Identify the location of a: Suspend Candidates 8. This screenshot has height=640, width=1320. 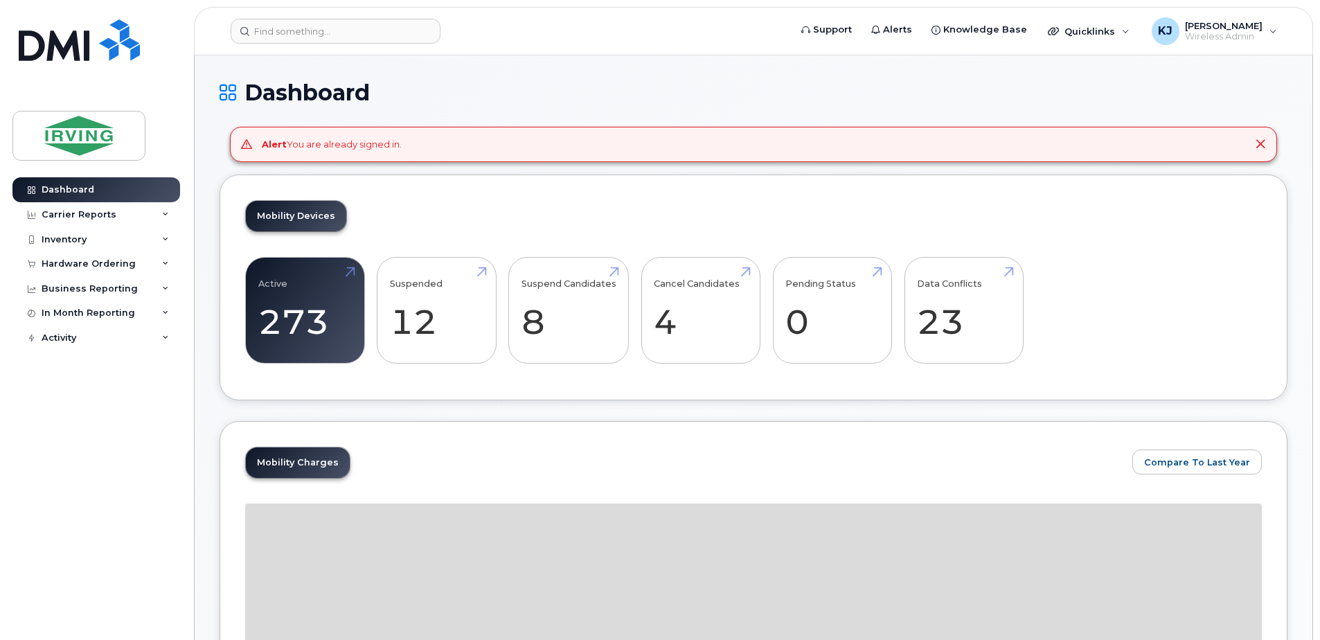
(568, 310).